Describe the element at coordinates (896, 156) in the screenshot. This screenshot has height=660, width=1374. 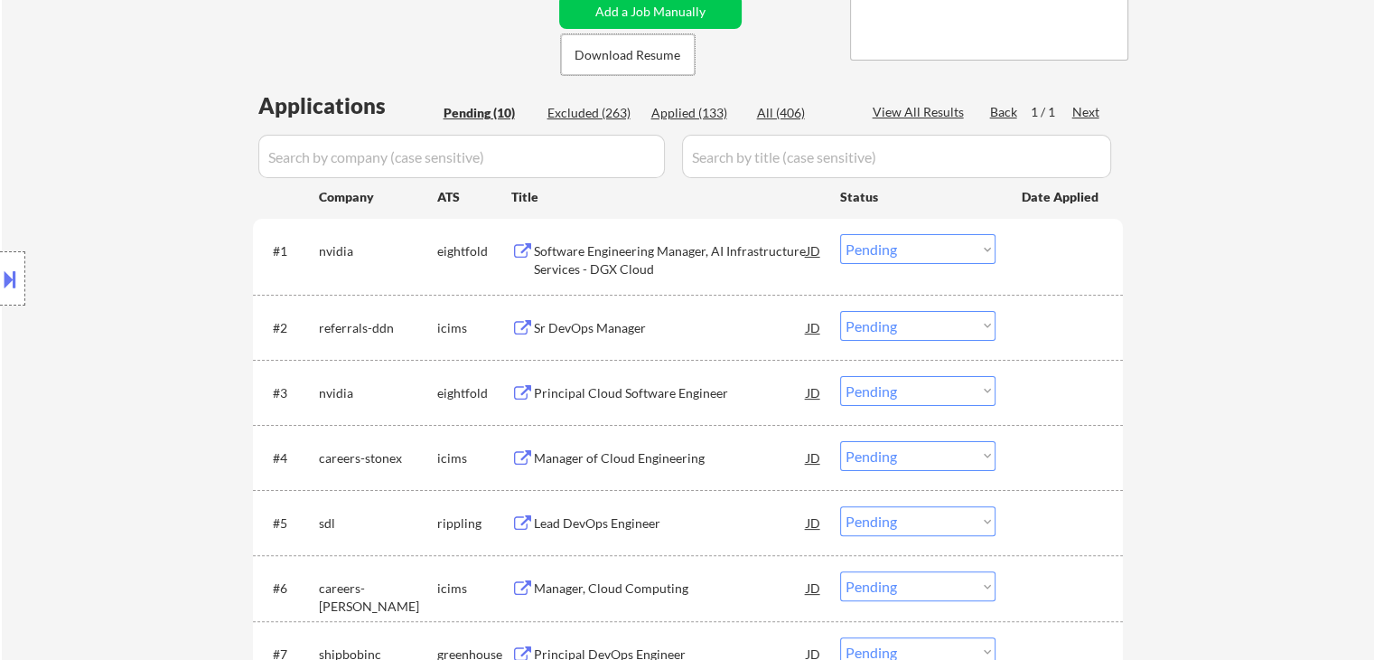
I see `input: Search by title (case sensitive)` at that location.